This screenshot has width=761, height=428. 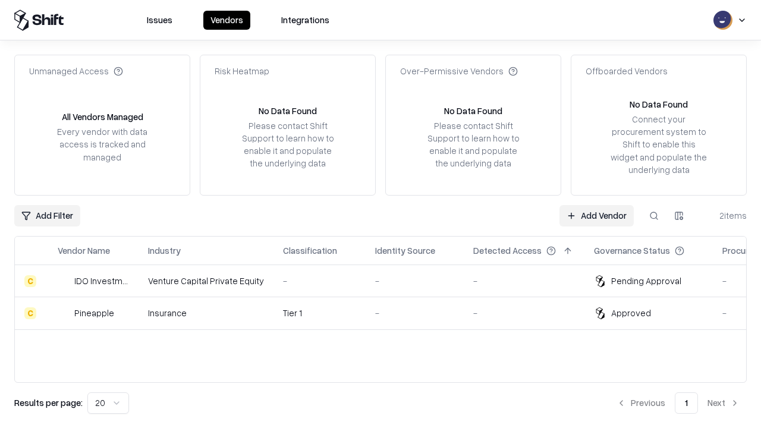 I want to click on div: Connect your procurement system to Shift to enable this widget and populate the underlying data, so click(x=659, y=144).